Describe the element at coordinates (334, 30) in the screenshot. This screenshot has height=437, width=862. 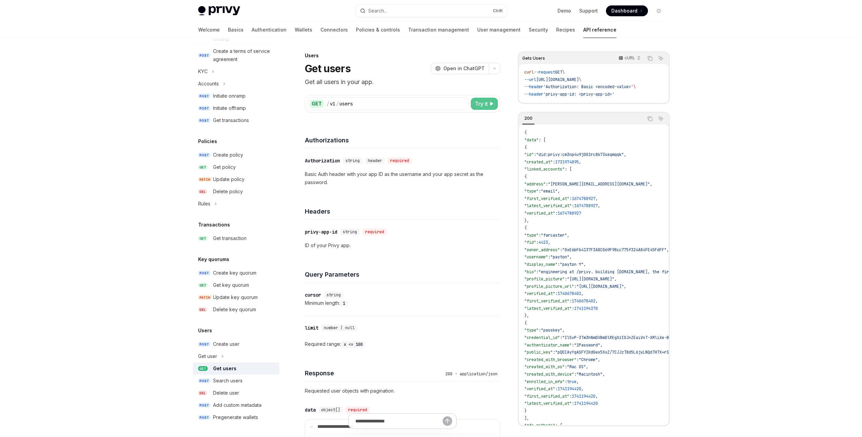
I see `a: Connectors` at that location.